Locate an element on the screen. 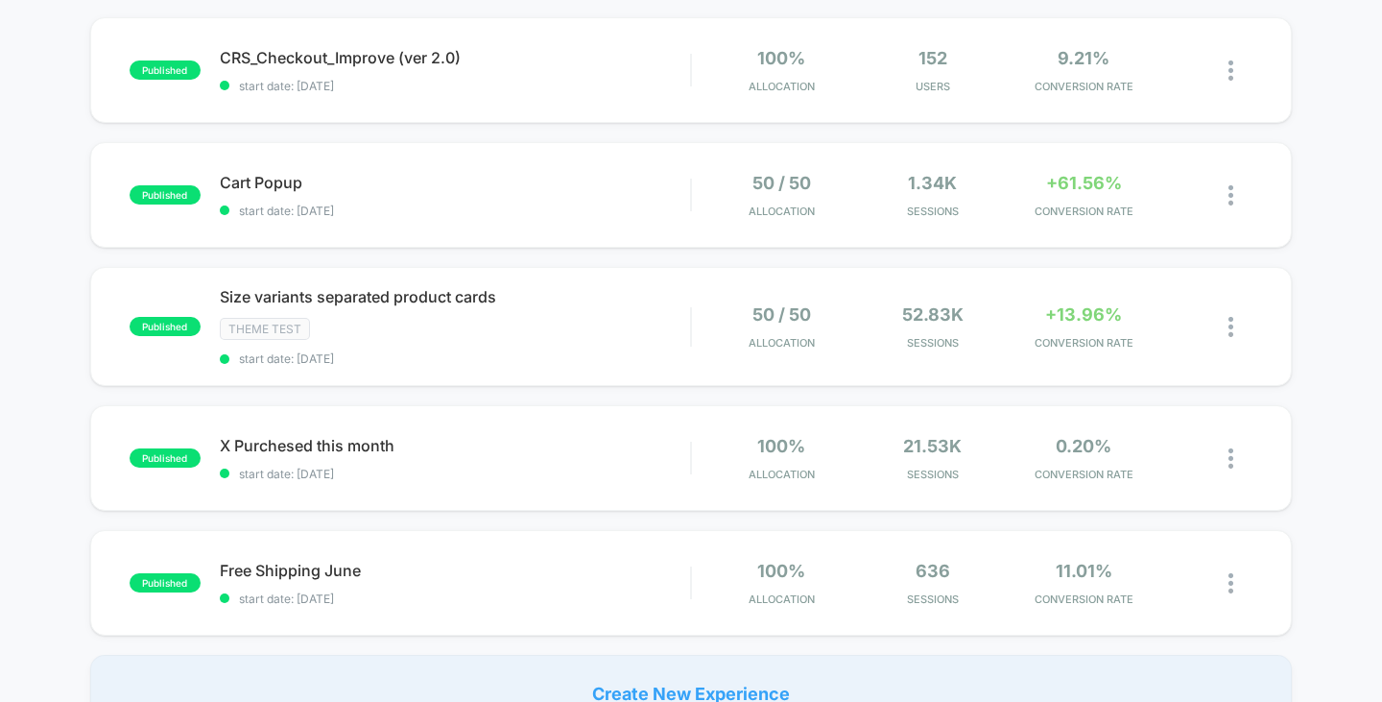  span: +13.96% is located at coordinates (1084, 314).